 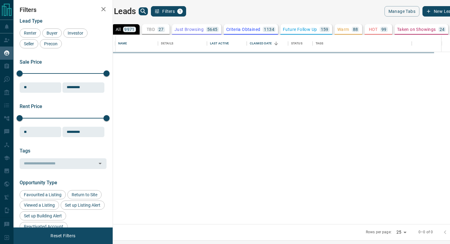 I want to click on p: 5645, so click(x=212, y=29).